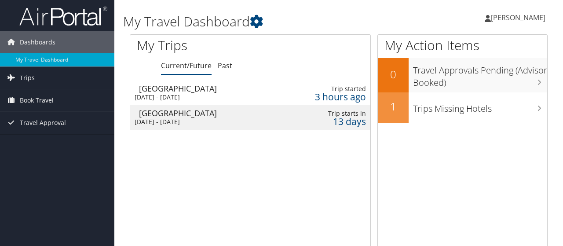 This screenshot has width=563, height=246. What do you see at coordinates (186, 66) in the screenshot?
I see `a: Current/Future` at bounding box center [186, 66].